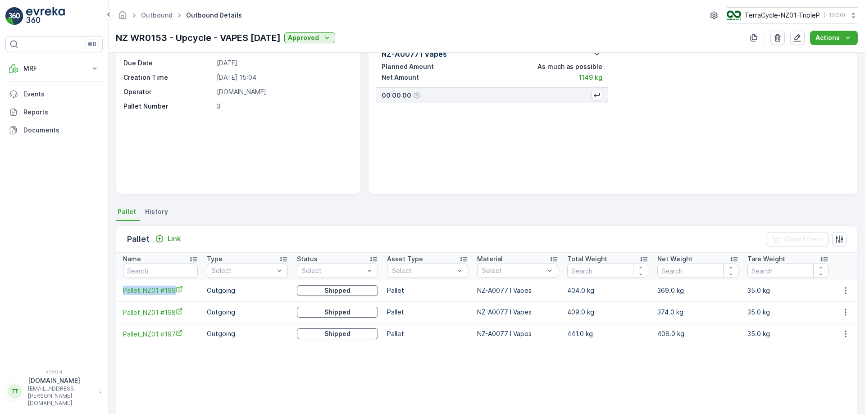  Describe the element at coordinates (698, 334) in the screenshot. I see `p: 406.0 kg` at that location.